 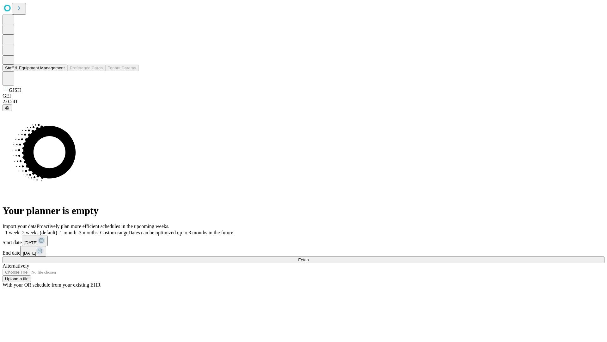 I want to click on span: 1 week, so click(x=12, y=232).